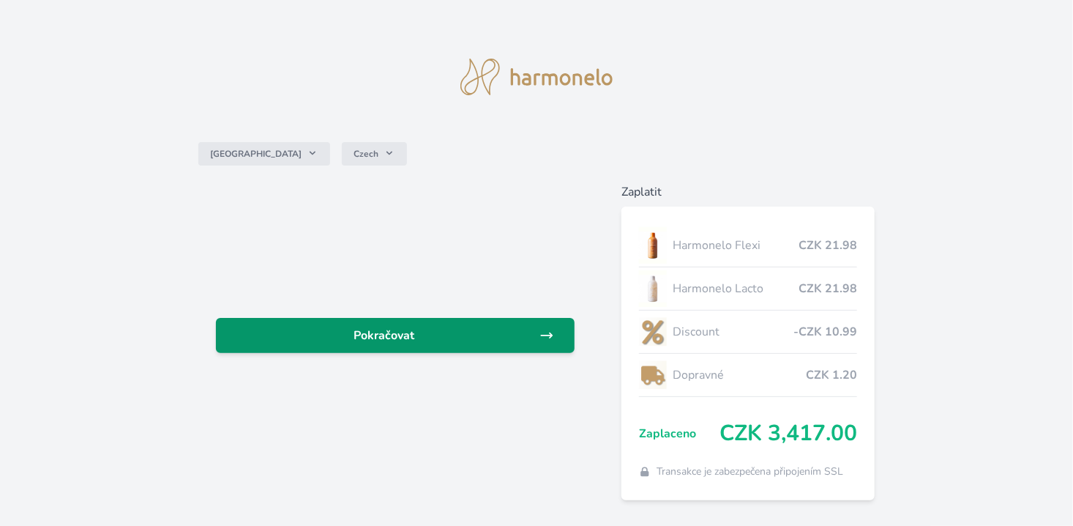  What do you see at coordinates (831, 375) in the screenshot?
I see `span: CZK 1.20` at bounding box center [831, 375].